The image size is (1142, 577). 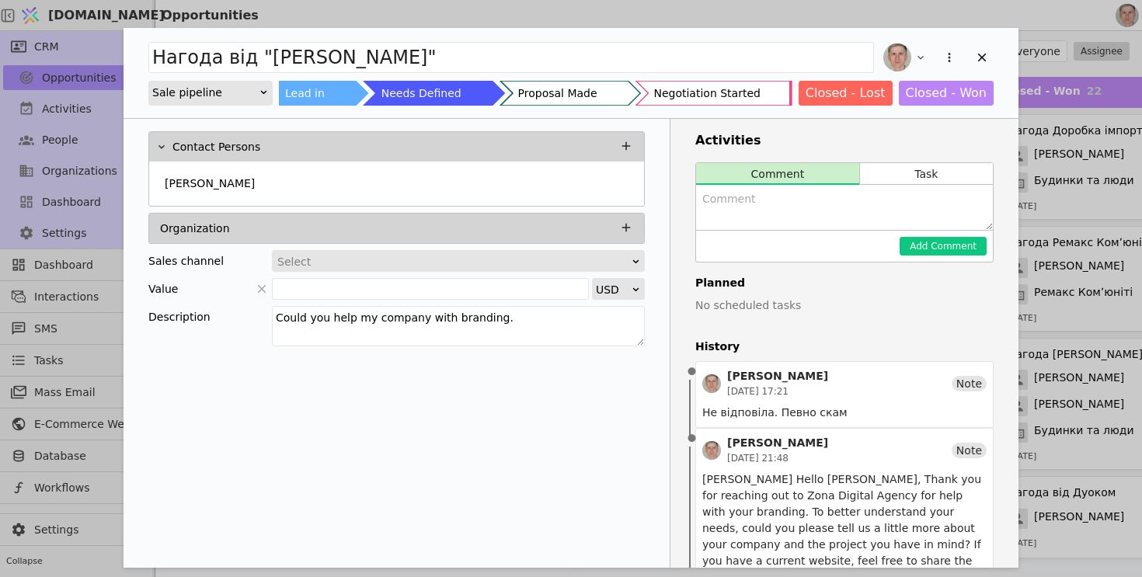 What do you see at coordinates (778, 174) in the screenshot?
I see `button: Comment` at bounding box center [778, 174].